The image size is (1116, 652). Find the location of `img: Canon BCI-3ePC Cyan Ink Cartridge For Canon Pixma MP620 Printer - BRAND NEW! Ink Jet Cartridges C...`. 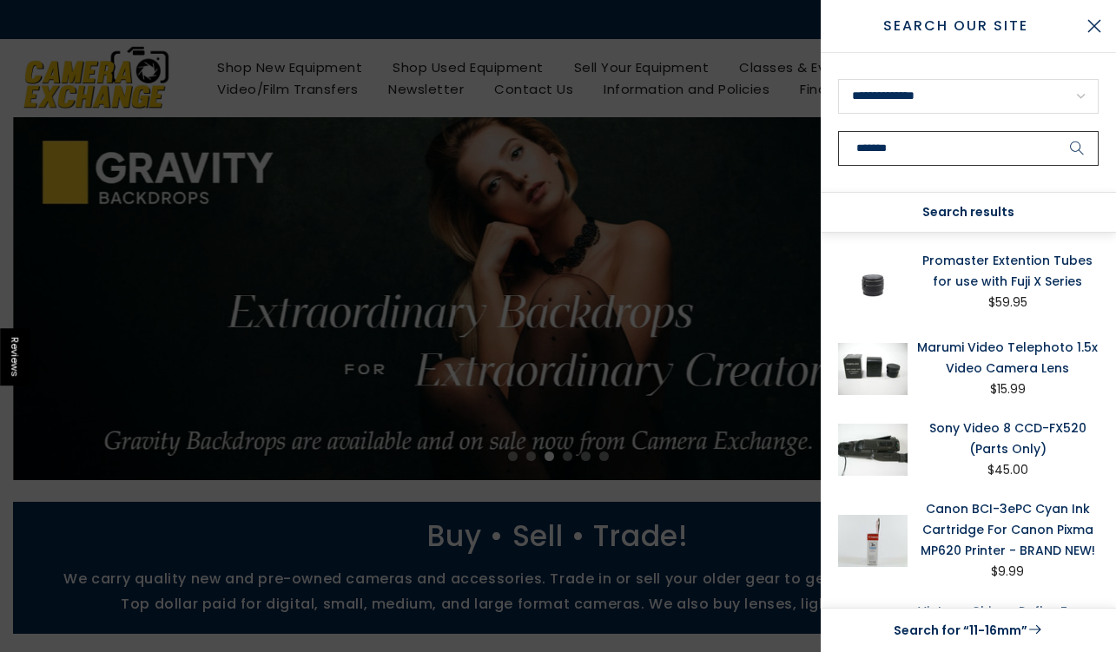

img: Canon BCI-3ePC Cyan Ink Cartridge For Canon Pixma MP620 Printer - BRAND NEW! Ink Jet Cartridges C... is located at coordinates (873, 540).